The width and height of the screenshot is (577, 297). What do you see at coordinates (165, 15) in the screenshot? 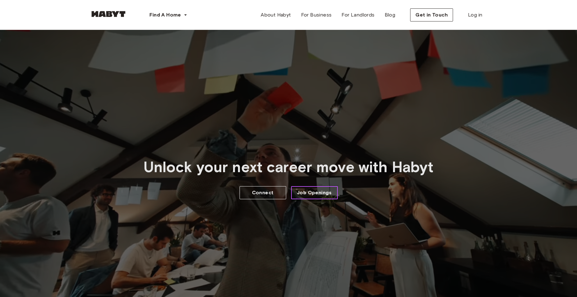
I see `span: Find A Home` at bounding box center [165, 15].